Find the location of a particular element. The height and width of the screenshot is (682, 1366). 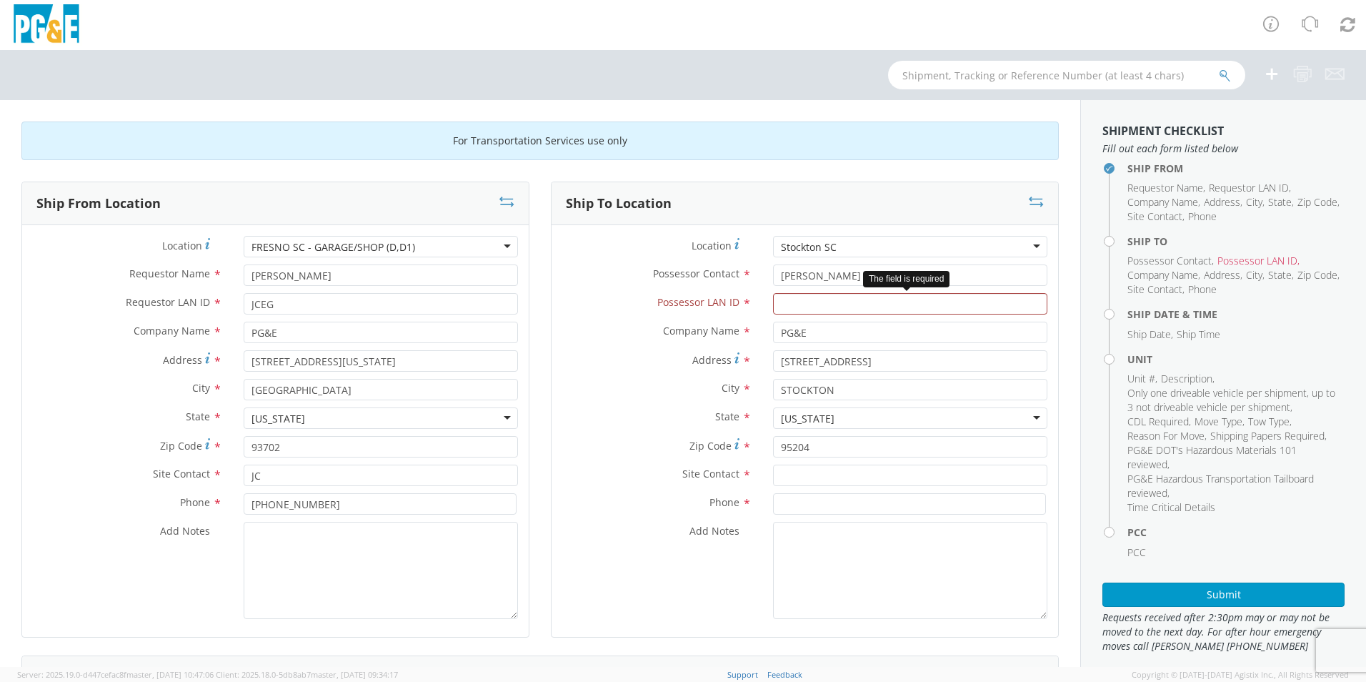

div: For Transportation Services use only is located at coordinates (540, 141).